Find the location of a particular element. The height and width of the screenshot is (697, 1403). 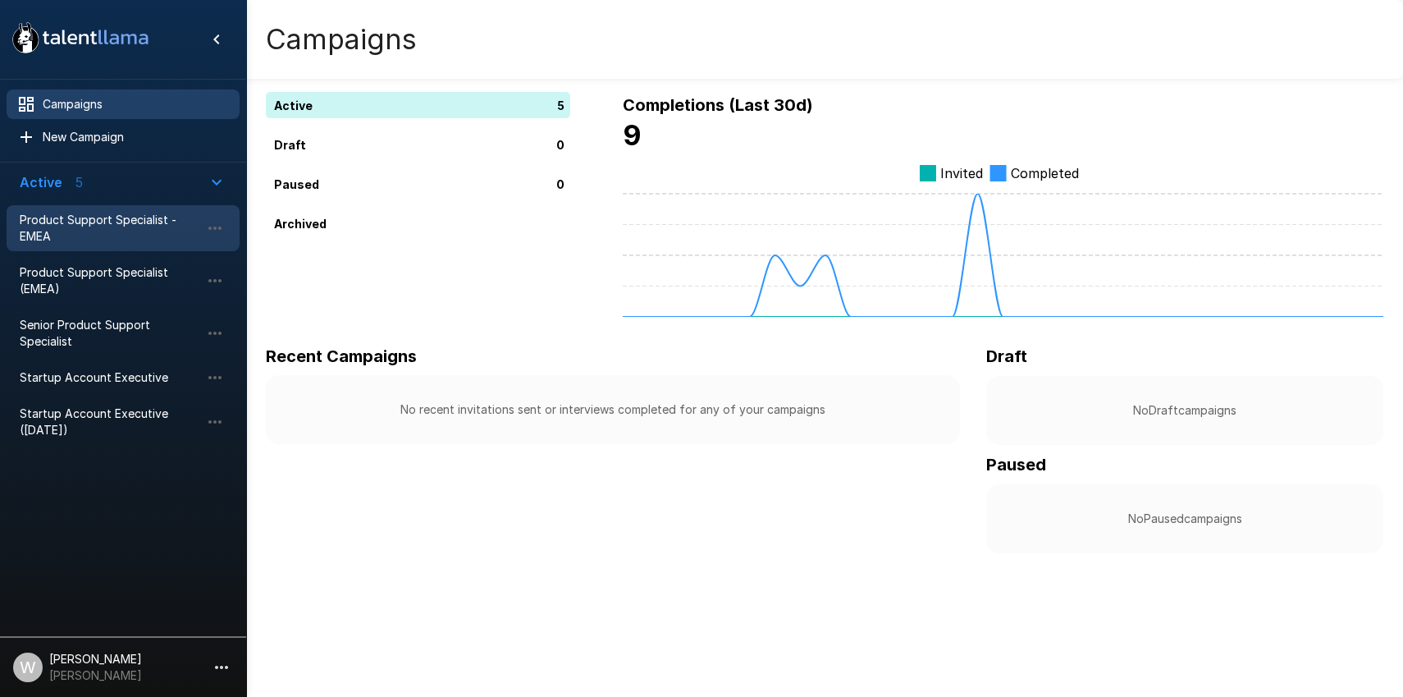

b: Paused is located at coordinates (1016, 464).